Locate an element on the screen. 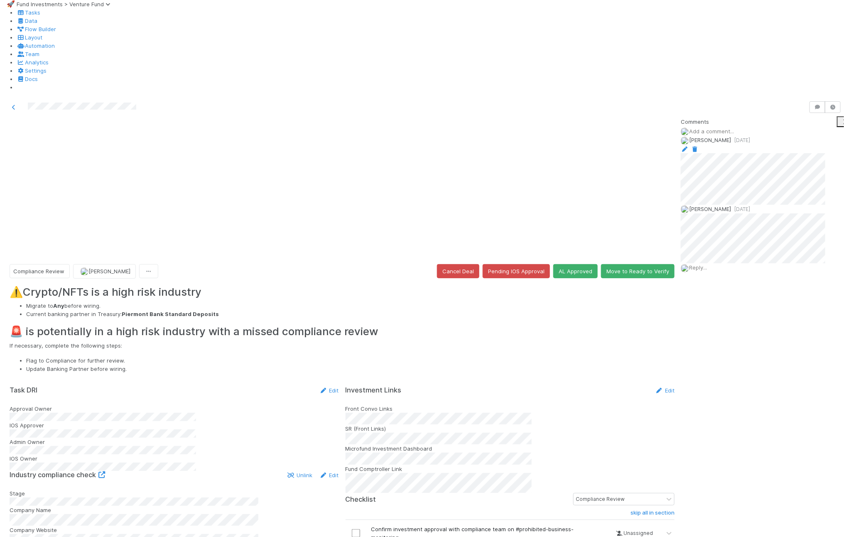 The height and width of the screenshot is (537, 844). h5: Task DRI is located at coordinates (23, 390).